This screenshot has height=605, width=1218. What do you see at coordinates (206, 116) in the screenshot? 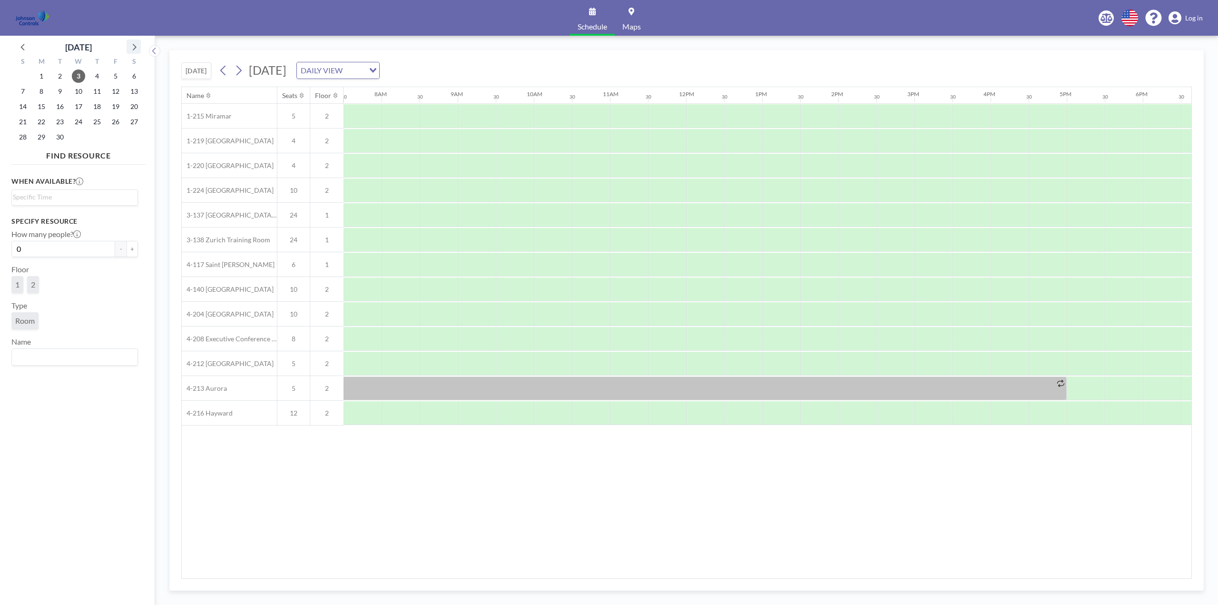
I see `span: 1-215 Miramar` at bounding box center [206, 116].